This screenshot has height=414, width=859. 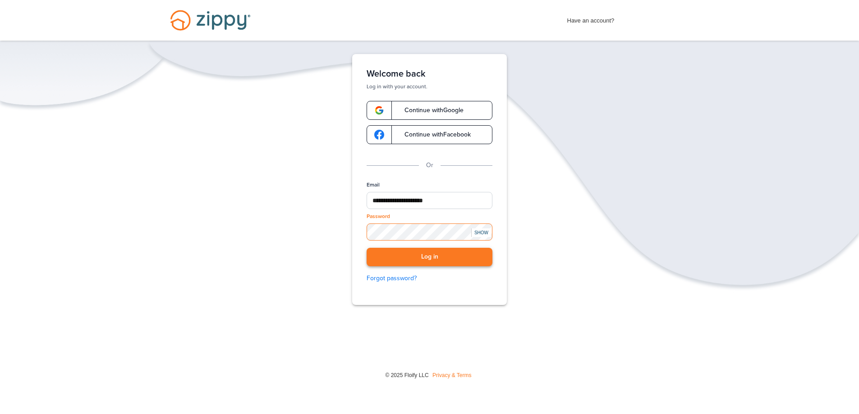 I want to click on span: Continue with Google, so click(x=429, y=110).